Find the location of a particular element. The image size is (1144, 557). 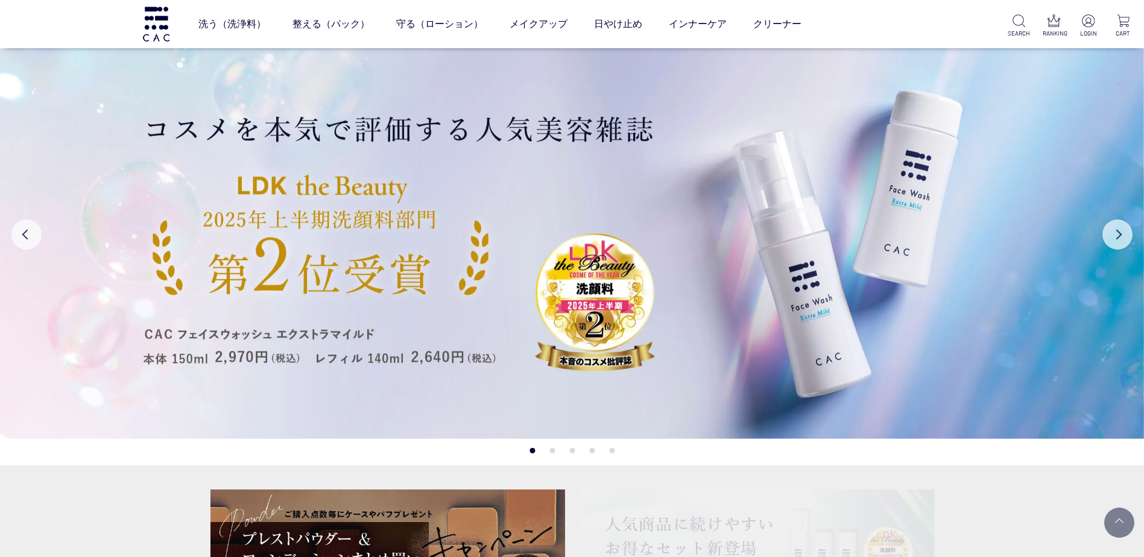

button: Previous is located at coordinates (27, 235).